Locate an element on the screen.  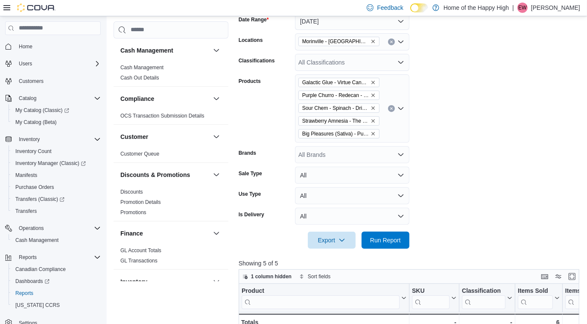
h3: Finance is located at coordinates (132, 233).